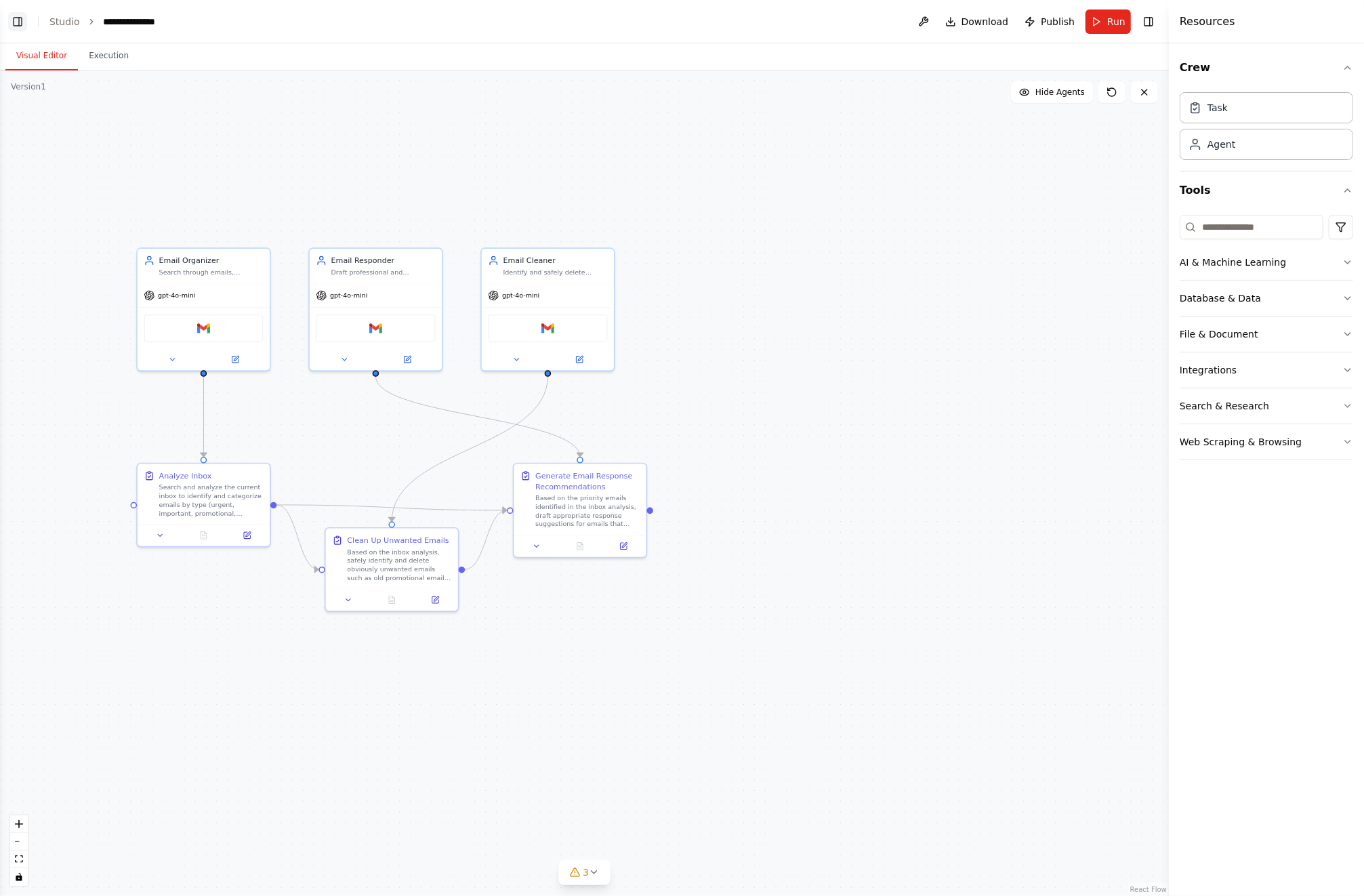 The height and width of the screenshot is (896, 1364). What do you see at coordinates (1266, 341) in the screenshot?
I see `div: Tools` at bounding box center [1266, 341].